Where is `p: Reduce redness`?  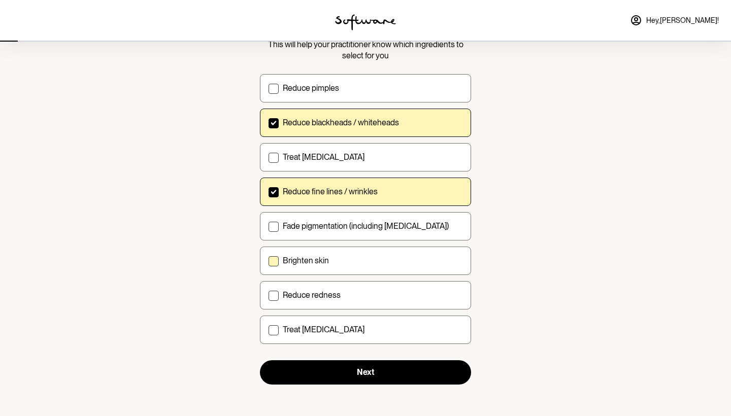
p: Reduce redness is located at coordinates (312, 295).